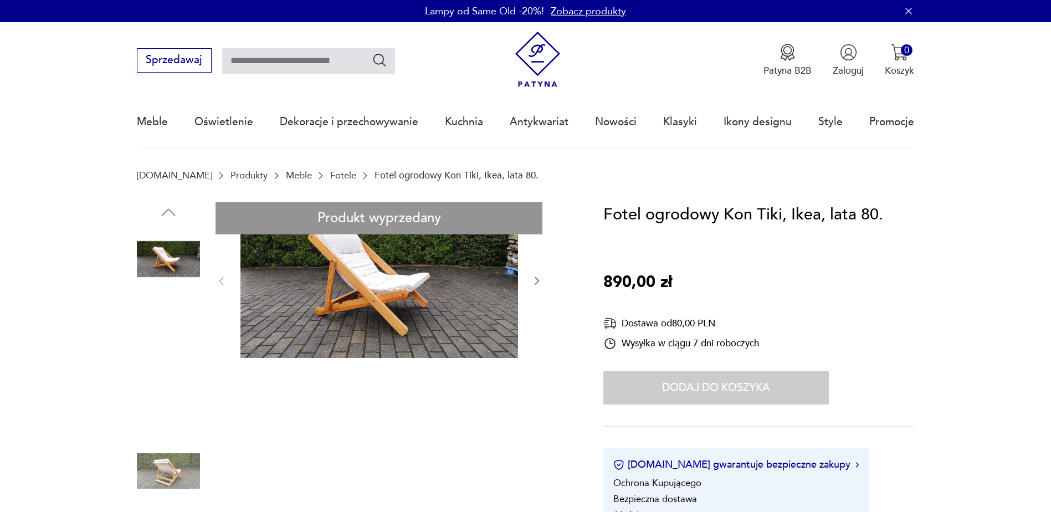  I want to click on img: Ikona strzałki w prawo, so click(857, 465).